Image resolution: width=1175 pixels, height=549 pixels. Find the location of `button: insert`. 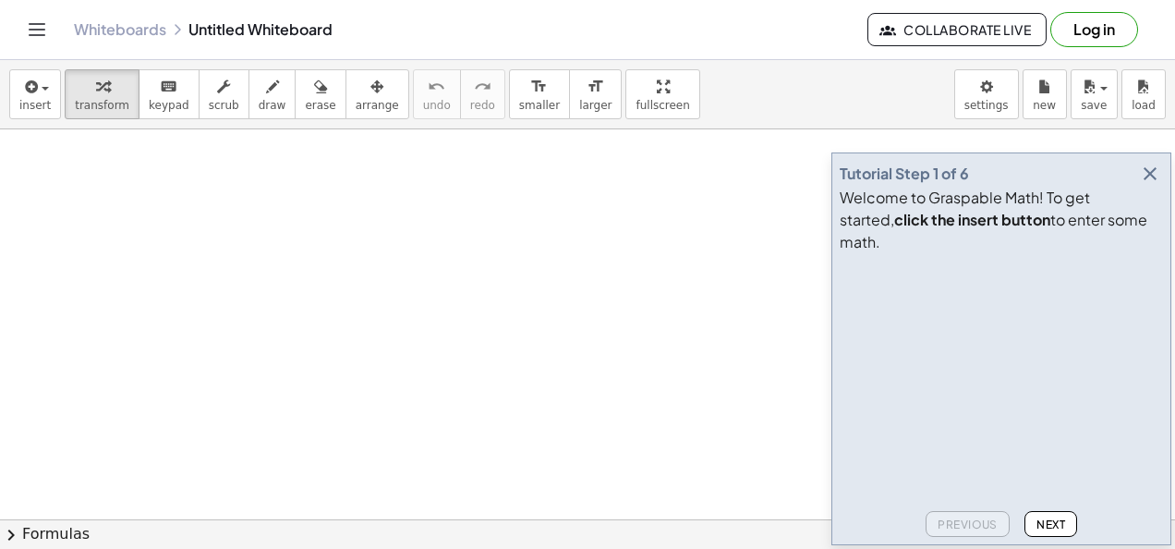

button: insert is located at coordinates (35, 94).